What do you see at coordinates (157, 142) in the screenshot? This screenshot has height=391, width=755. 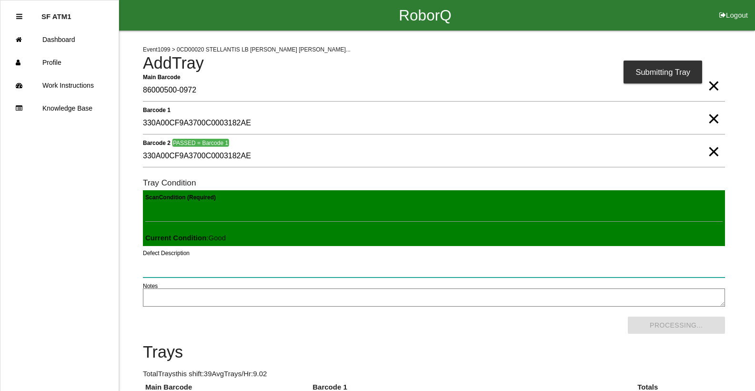 I see `b: Barcode 2` at bounding box center [157, 142].